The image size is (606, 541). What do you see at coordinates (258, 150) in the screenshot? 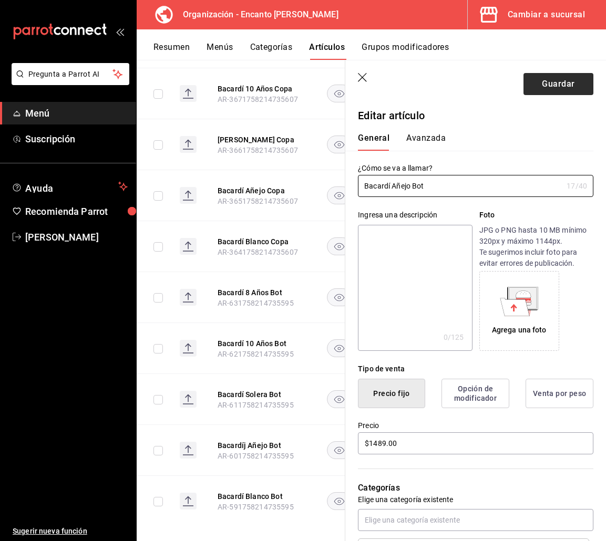
I see `span: AR-3661758214735607` at bounding box center [258, 150].